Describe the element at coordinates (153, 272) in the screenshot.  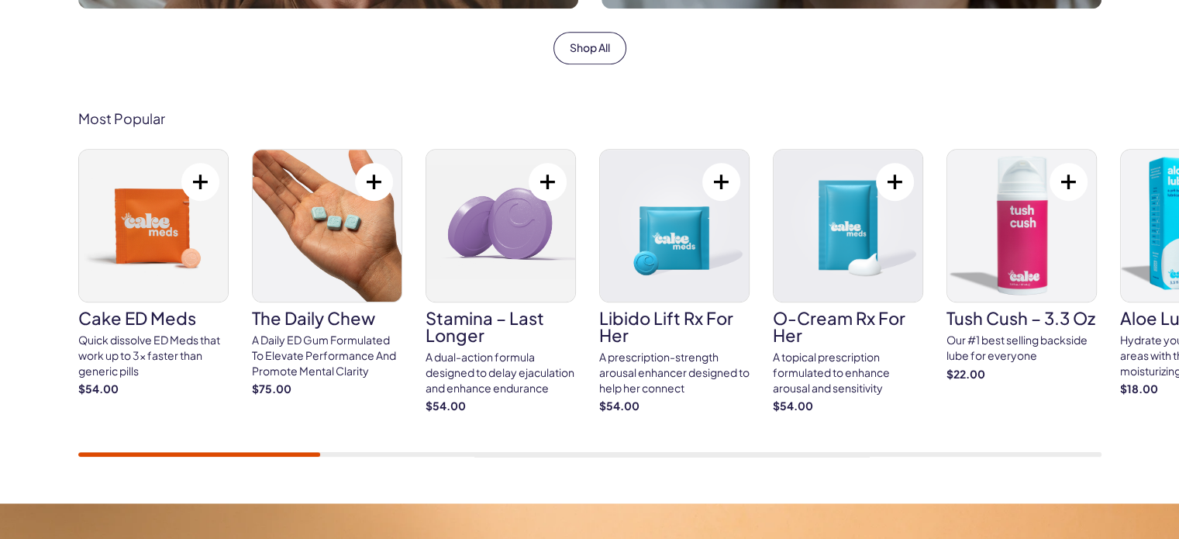
I see `a: Cake ED Meds Cake ED Meds Quick dissolve ED Meds that work up to 3x faster than generic pills $54.00` at that location.